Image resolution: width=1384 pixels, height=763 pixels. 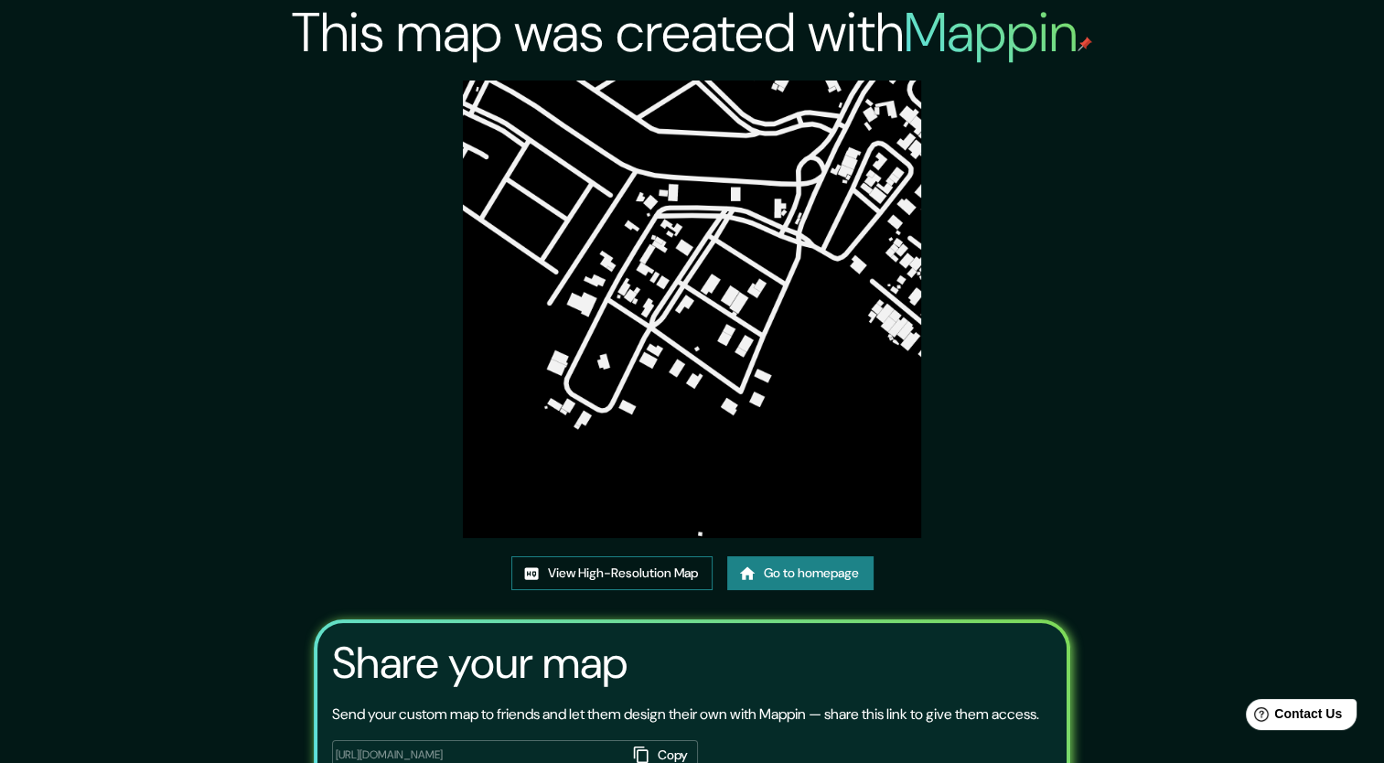 What do you see at coordinates (1085, 44) in the screenshot?
I see `img: mappin-pin` at bounding box center [1085, 44].